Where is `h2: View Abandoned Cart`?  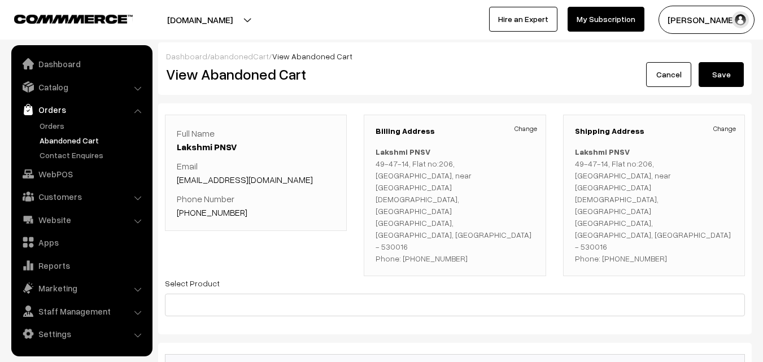 h2: View Abandoned Cart is located at coordinates (306, 74).